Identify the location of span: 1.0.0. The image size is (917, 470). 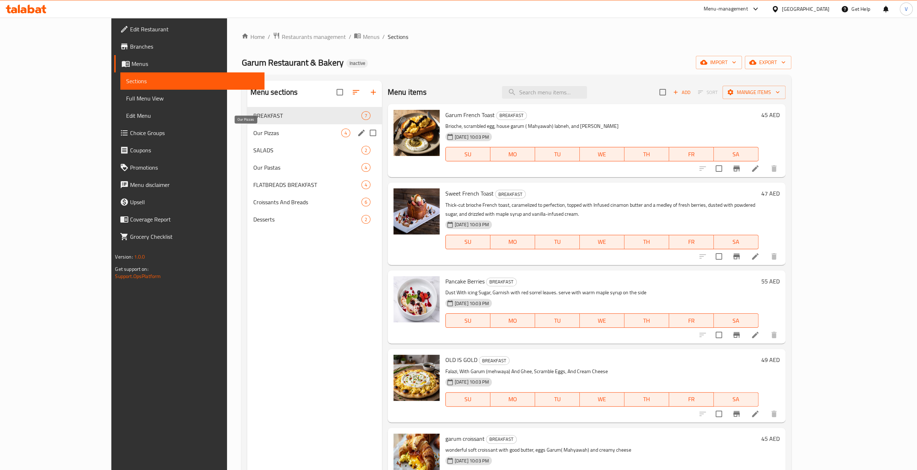
(139, 257).